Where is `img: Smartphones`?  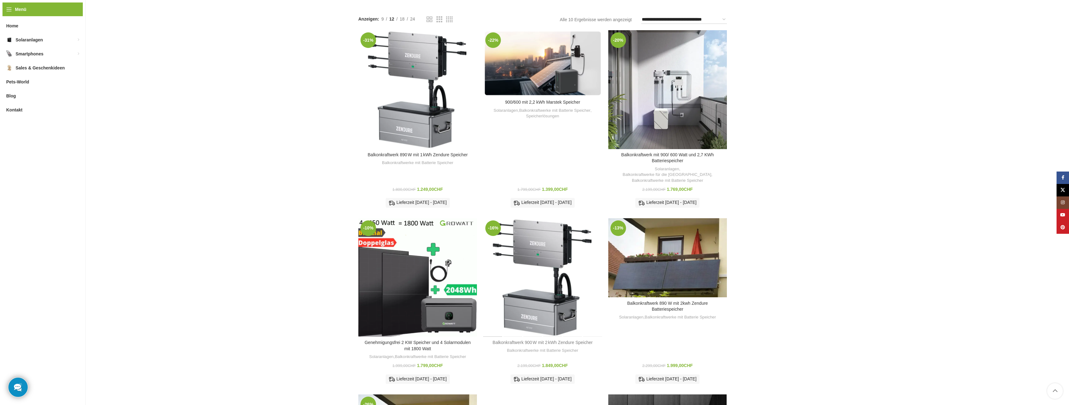 img: Smartphones is located at coordinates (9, 54).